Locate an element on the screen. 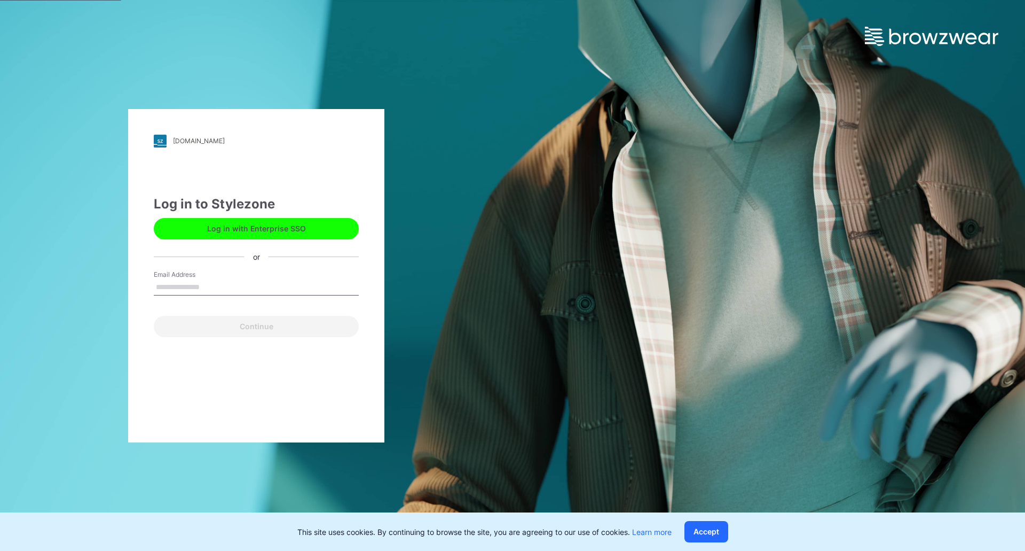 The width and height of the screenshot is (1025, 551). label: Email Address is located at coordinates (191, 274).